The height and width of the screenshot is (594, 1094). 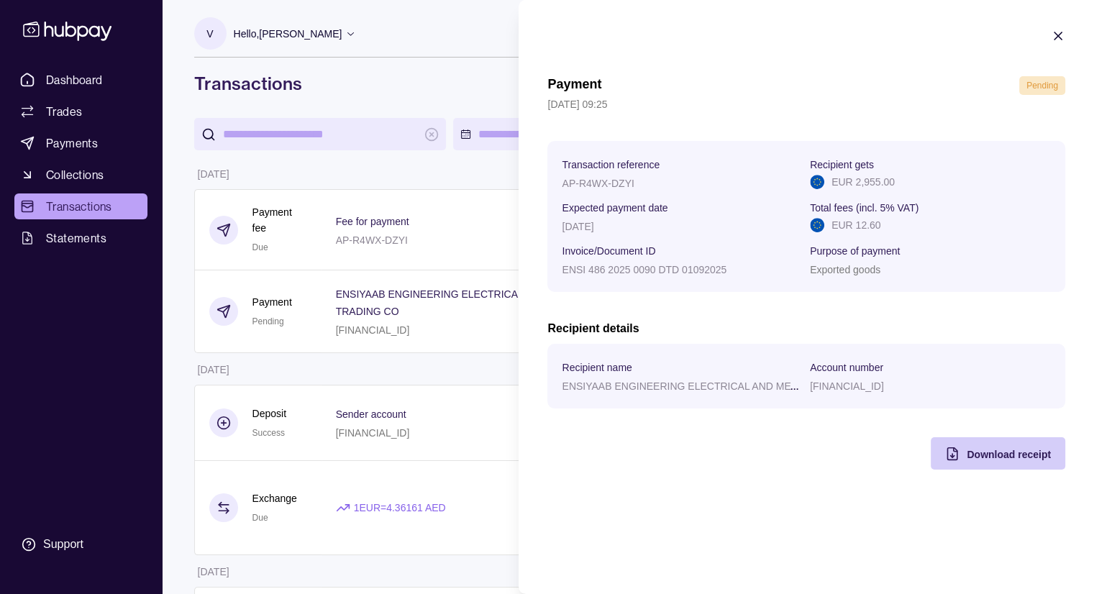 I want to click on p: Expected payment date, so click(x=614, y=208).